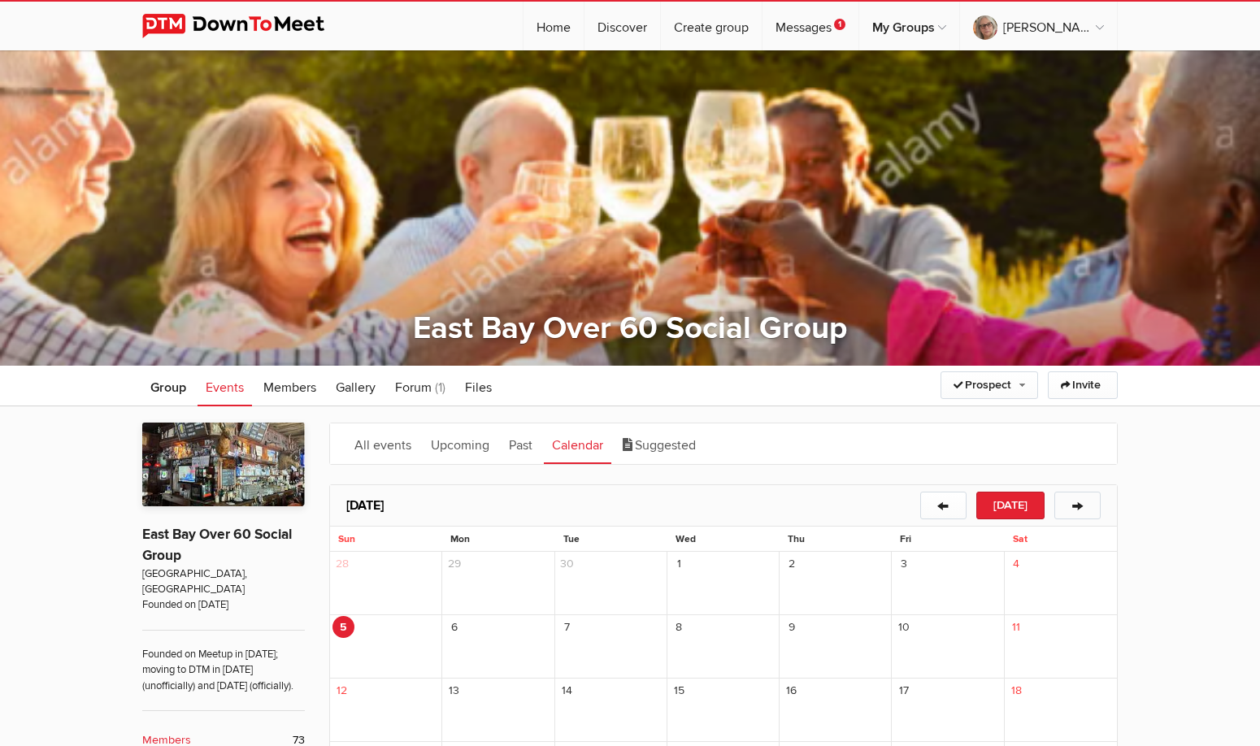  What do you see at coordinates (453, 690) in the screenshot?
I see `span: 13` at bounding box center [453, 690].